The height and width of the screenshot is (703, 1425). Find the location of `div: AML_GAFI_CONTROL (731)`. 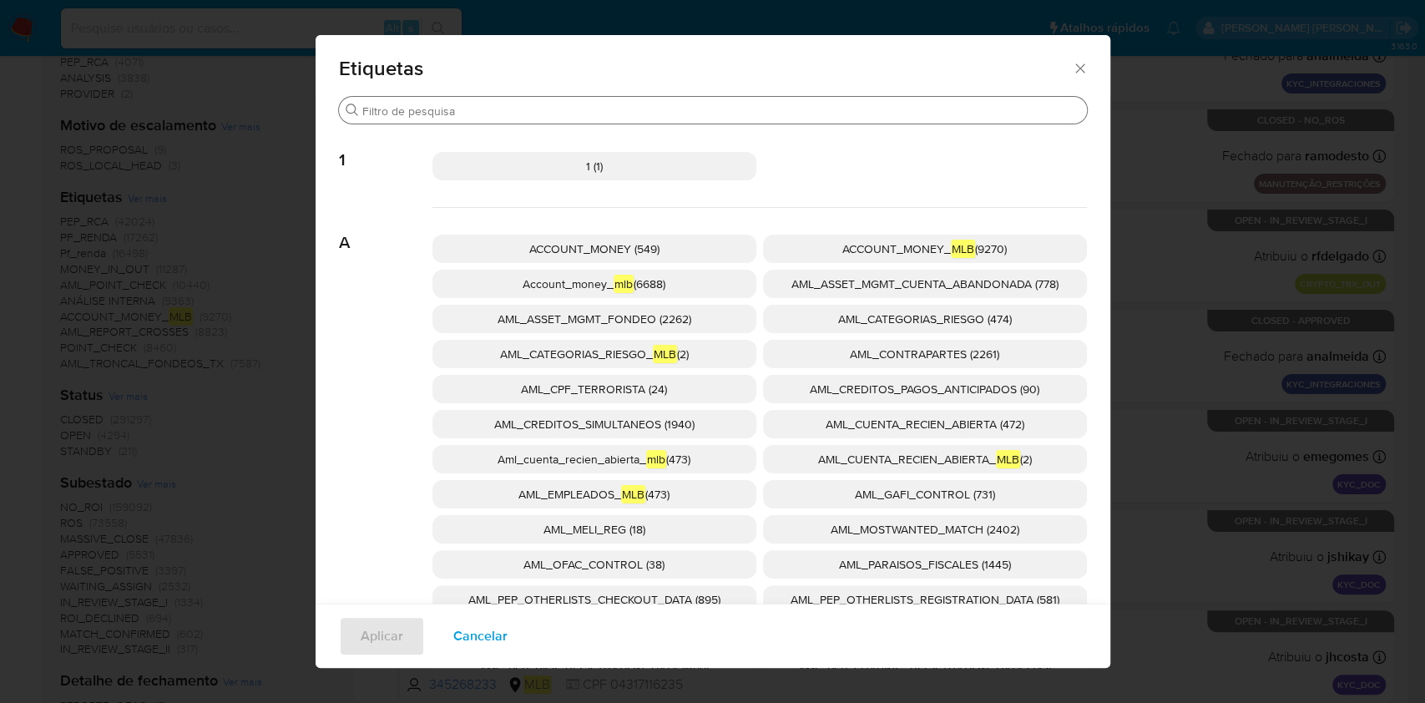

div: AML_GAFI_CONTROL (731) is located at coordinates (925, 494).